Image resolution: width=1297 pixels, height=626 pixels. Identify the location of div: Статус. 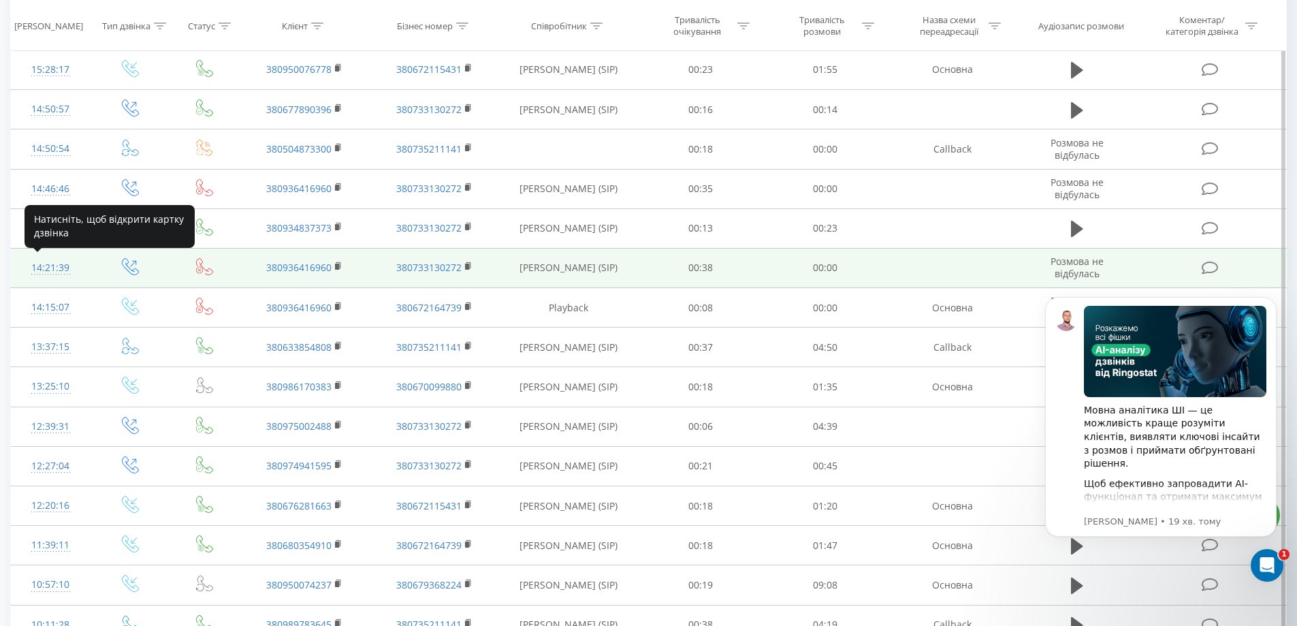
(202, 25).